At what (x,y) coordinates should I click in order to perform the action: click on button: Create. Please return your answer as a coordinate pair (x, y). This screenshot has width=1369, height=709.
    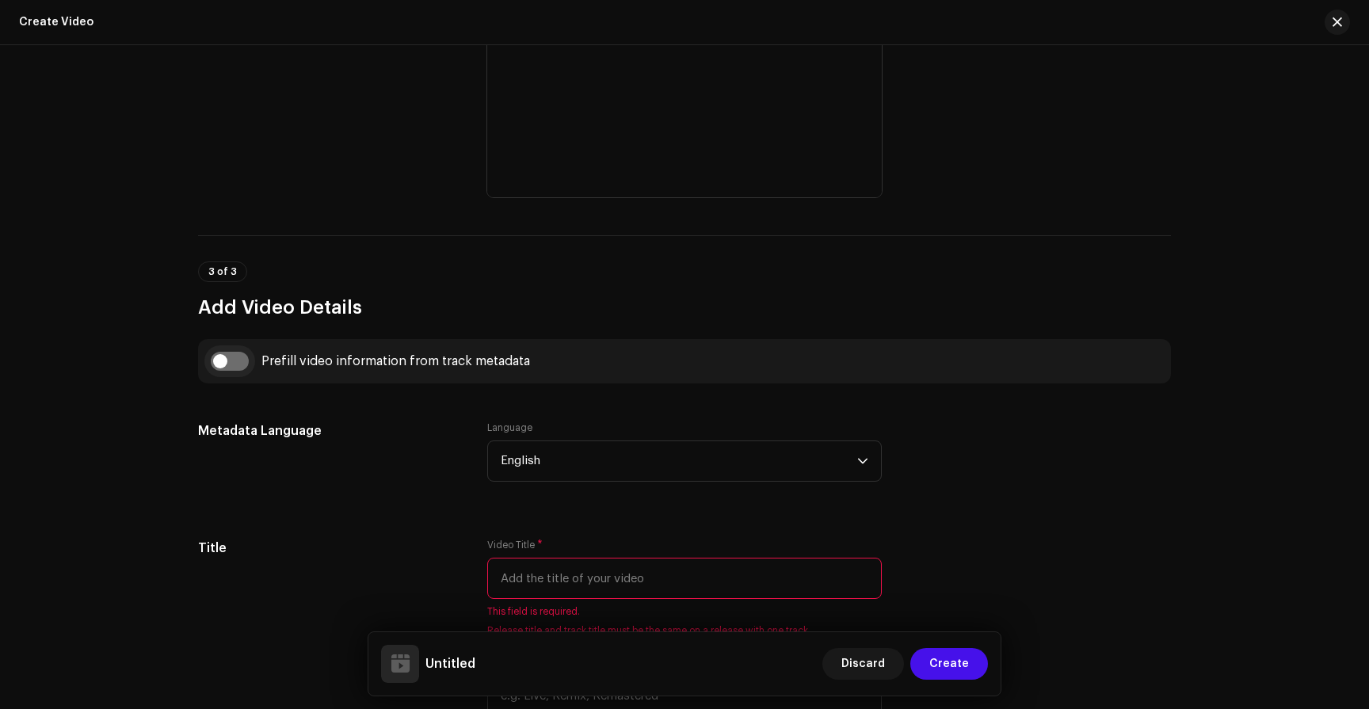
    Looking at the image, I should click on (949, 664).